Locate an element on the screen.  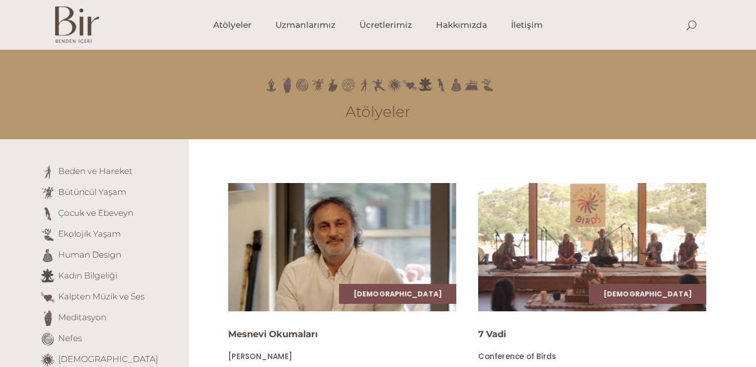
a: Nefes is located at coordinates (70, 338).